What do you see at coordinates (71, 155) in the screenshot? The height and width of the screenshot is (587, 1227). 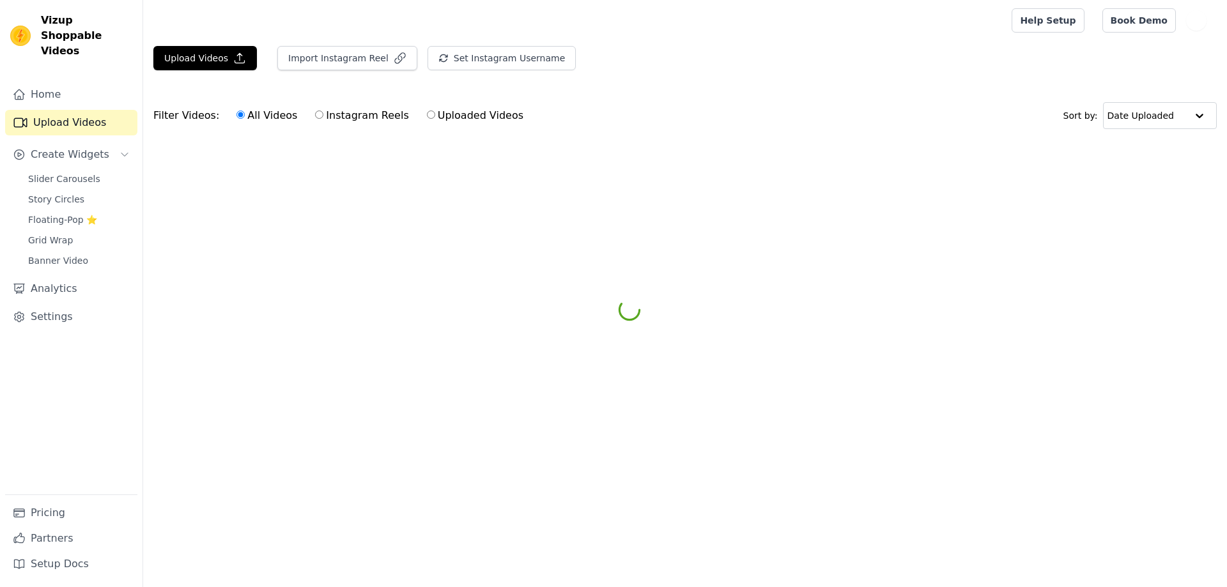 I see `button: Create Widgets` at bounding box center [71, 155].